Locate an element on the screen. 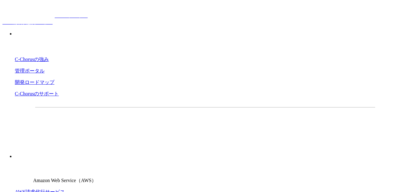 This screenshot has height=192, width=398. a: C-Chorusの強み is located at coordinates (32, 59).